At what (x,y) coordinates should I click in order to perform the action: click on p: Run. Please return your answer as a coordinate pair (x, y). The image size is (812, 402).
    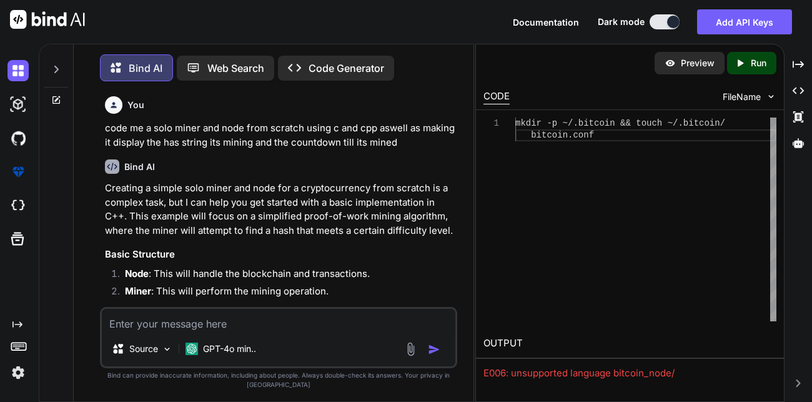
    Looking at the image, I should click on (758, 63).